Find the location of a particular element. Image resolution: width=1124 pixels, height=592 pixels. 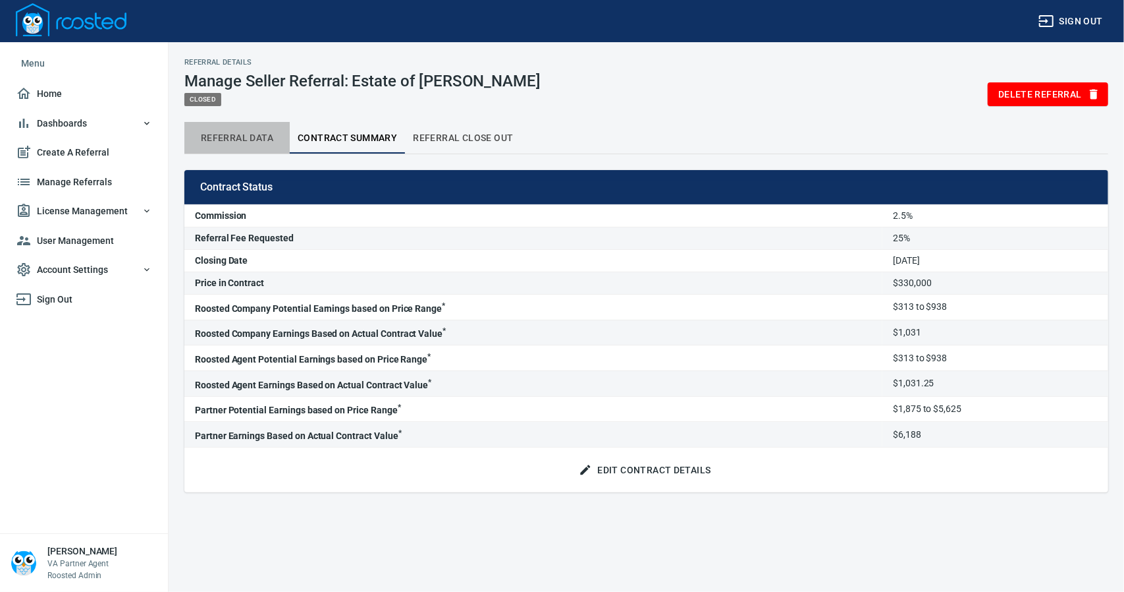

b: Closing Date is located at coordinates (221, 260).